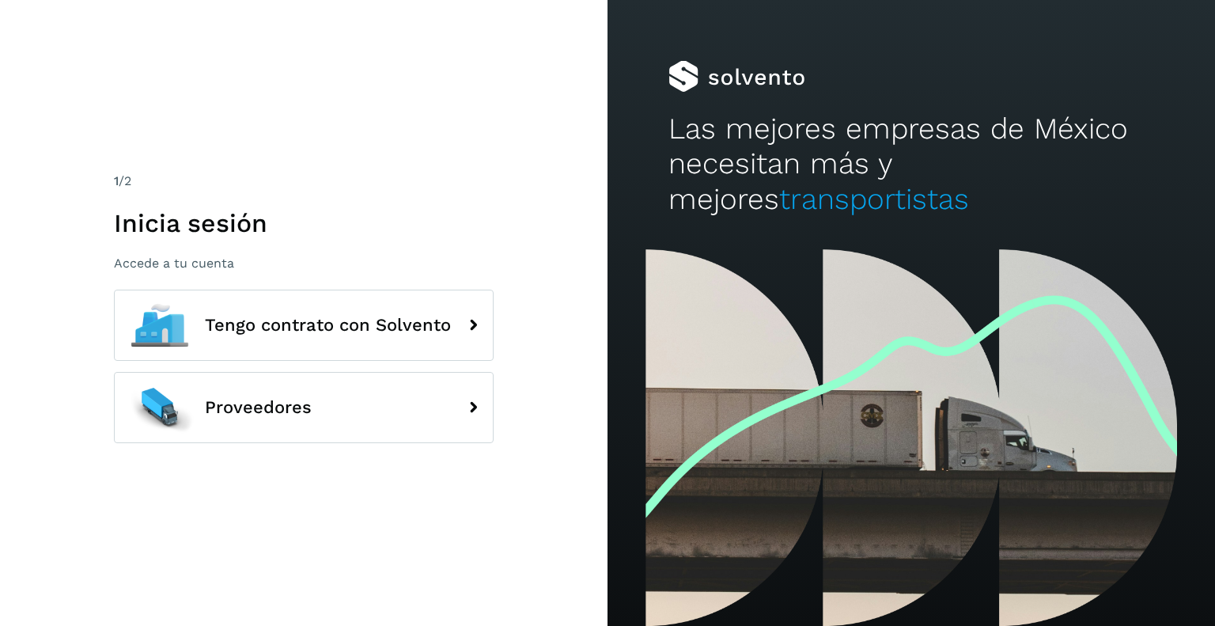 This screenshot has width=1215, height=626. What do you see at coordinates (304, 181) in the screenshot?
I see `div: /2` at bounding box center [304, 181].